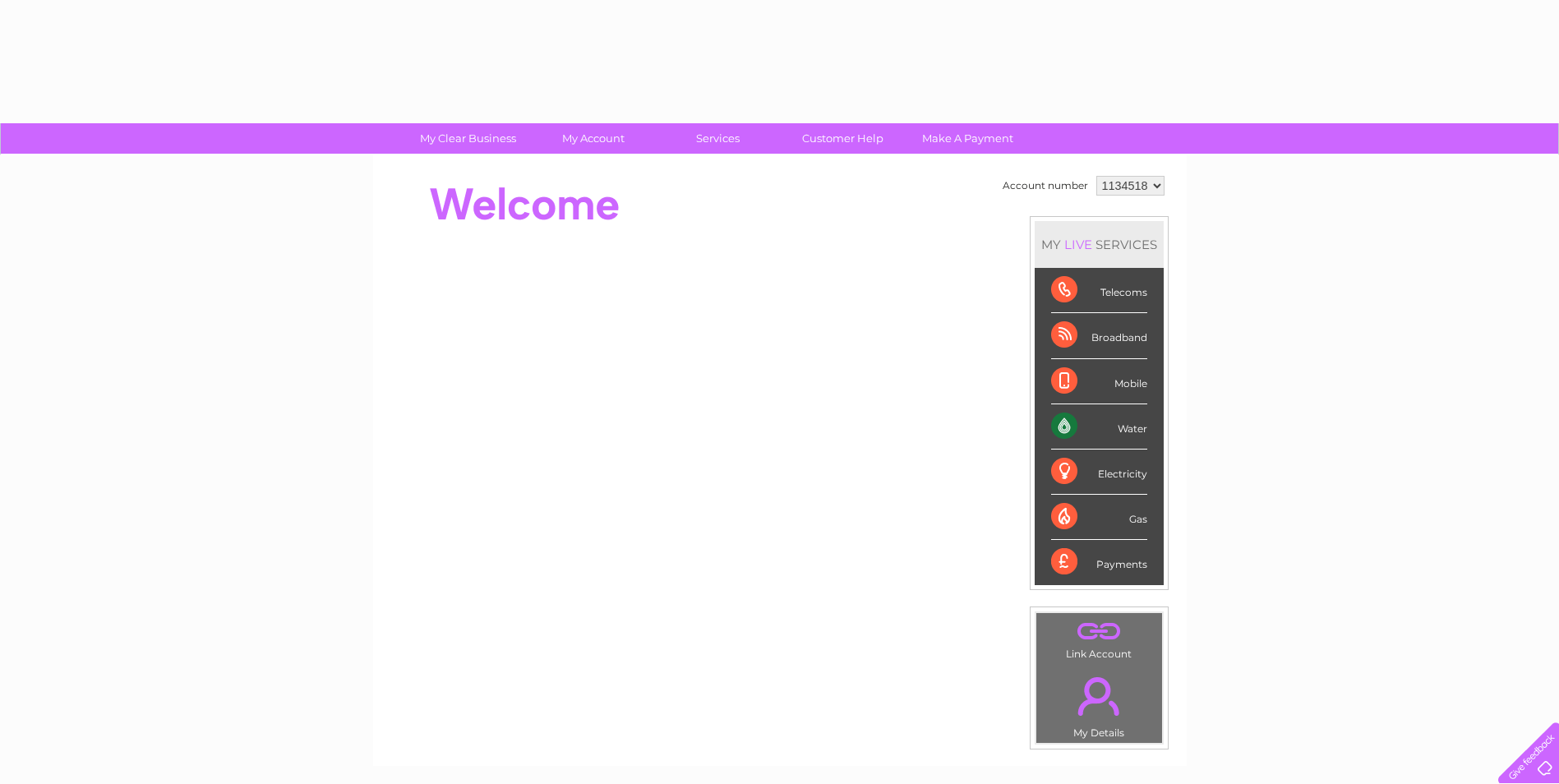 Image resolution: width=1559 pixels, height=784 pixels. Describe the element at coordinates (1099, 562) in the screenshot. I see `div: Payments` at that location.